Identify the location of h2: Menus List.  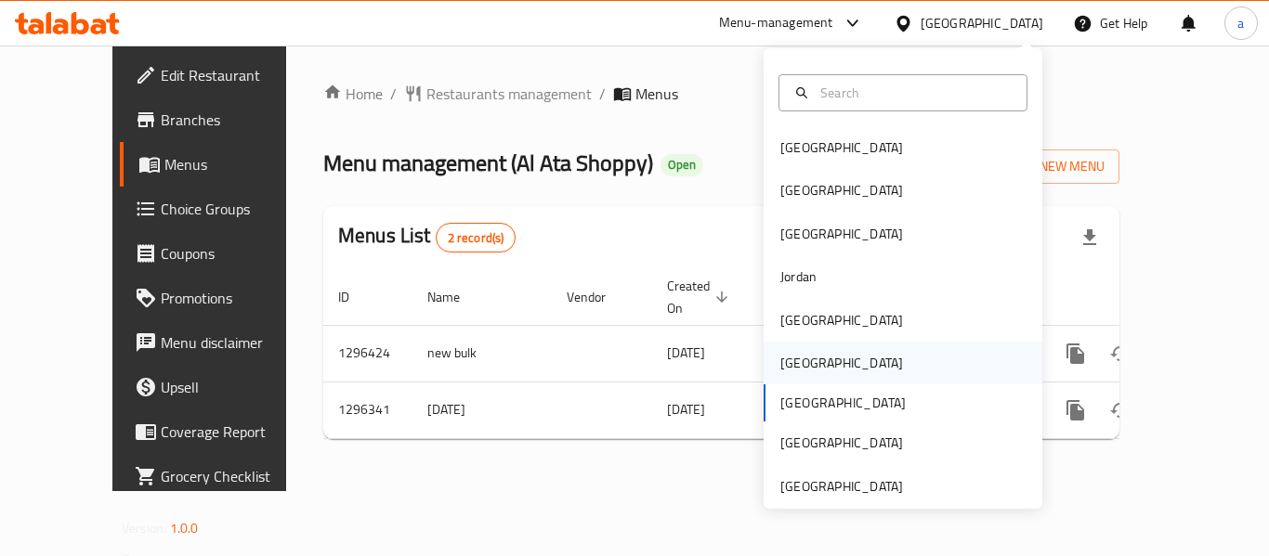
(426, 237).